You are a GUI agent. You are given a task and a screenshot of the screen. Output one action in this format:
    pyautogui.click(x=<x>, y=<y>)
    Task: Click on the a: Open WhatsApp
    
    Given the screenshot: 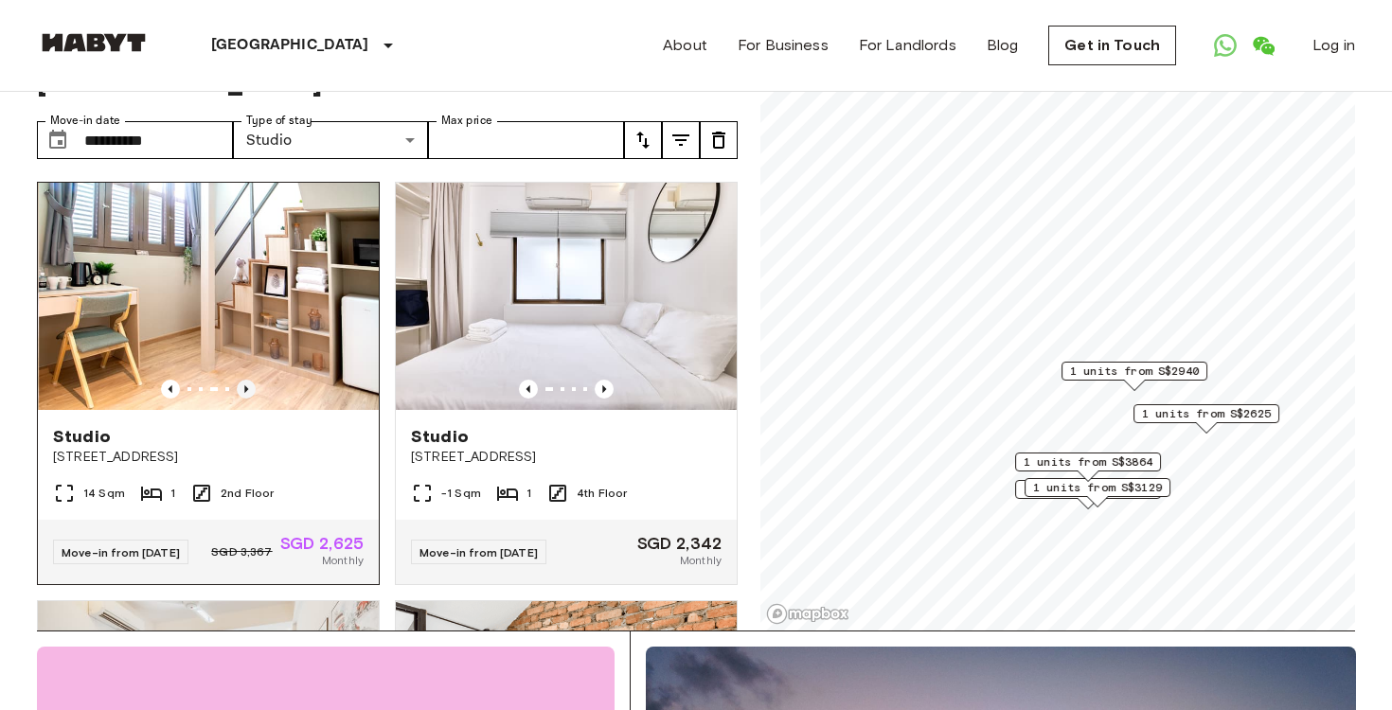 What is the action you would take?
    pyautogui.click(x=1225, y=45)
    